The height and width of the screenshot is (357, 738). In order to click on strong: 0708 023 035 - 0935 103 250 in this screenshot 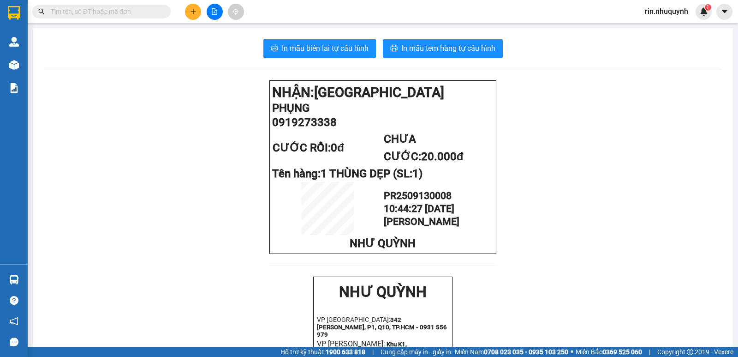, I will do `click(526, 352)`.